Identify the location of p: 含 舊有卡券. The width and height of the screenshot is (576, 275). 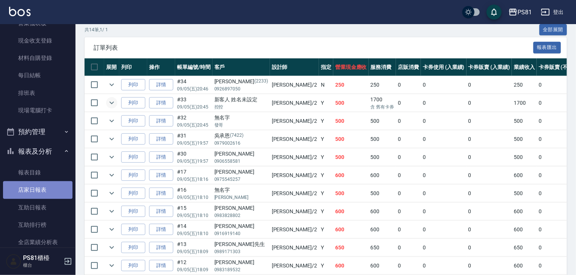
(382, 107).